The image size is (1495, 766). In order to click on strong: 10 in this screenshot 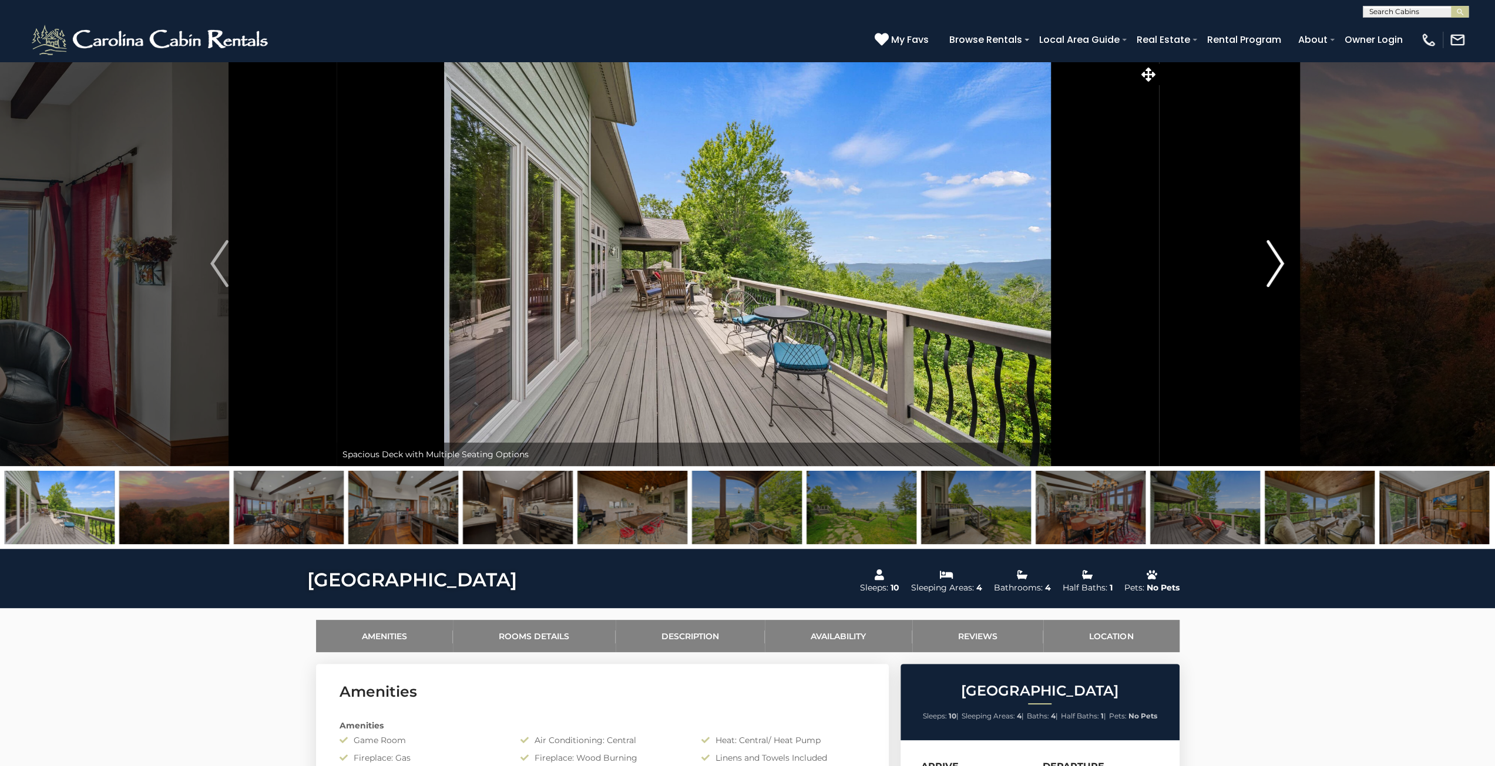, I will do `click(952, 716)`.